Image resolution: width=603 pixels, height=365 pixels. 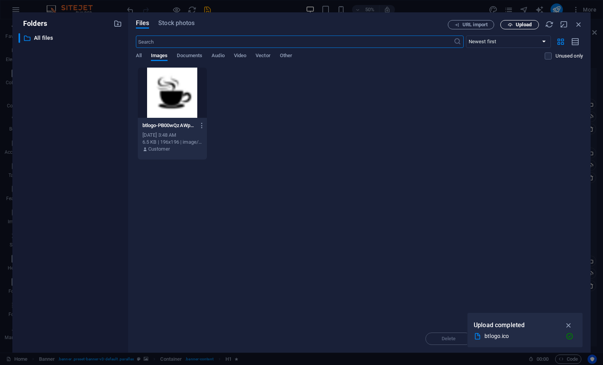 What do you see at coordinates (549, 24) in the screenshot?
I see `i: Reload` at bounding box center [549, 24].